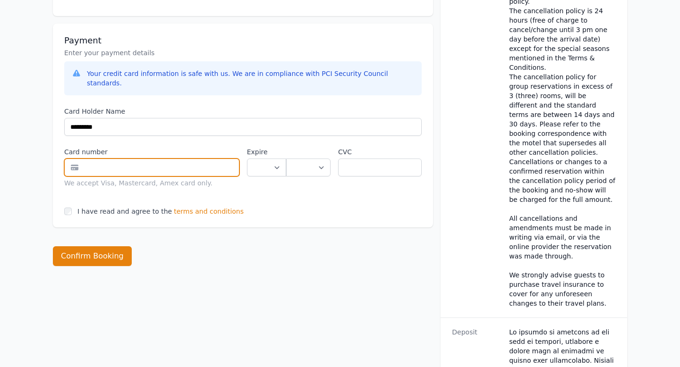 This screenshot has width=680, height=367. Describe the element at coordinates (152, 152) in the screenshot. I see `label: Card number` at that location.